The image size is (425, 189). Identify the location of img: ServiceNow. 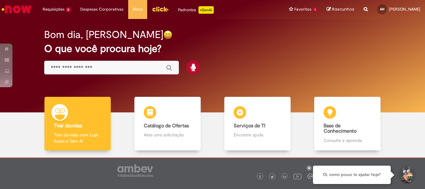
(16, 9).